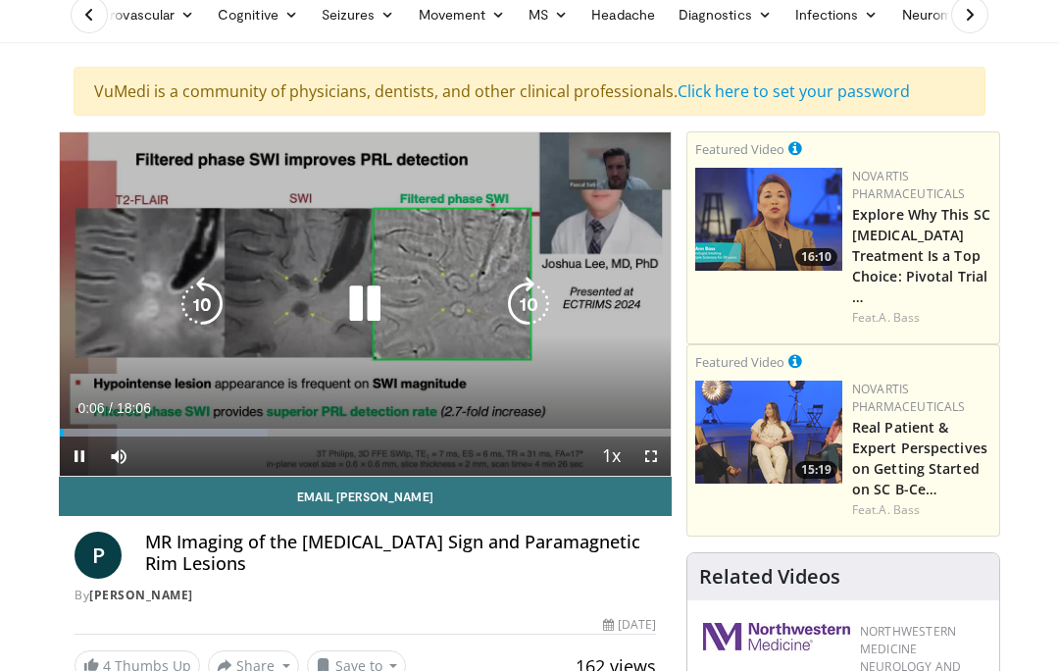 This screenshot has height=671, width=1059. Describe the element at coordinates (816, 470) in the screenshot. I see `span: 15:19` at that location.